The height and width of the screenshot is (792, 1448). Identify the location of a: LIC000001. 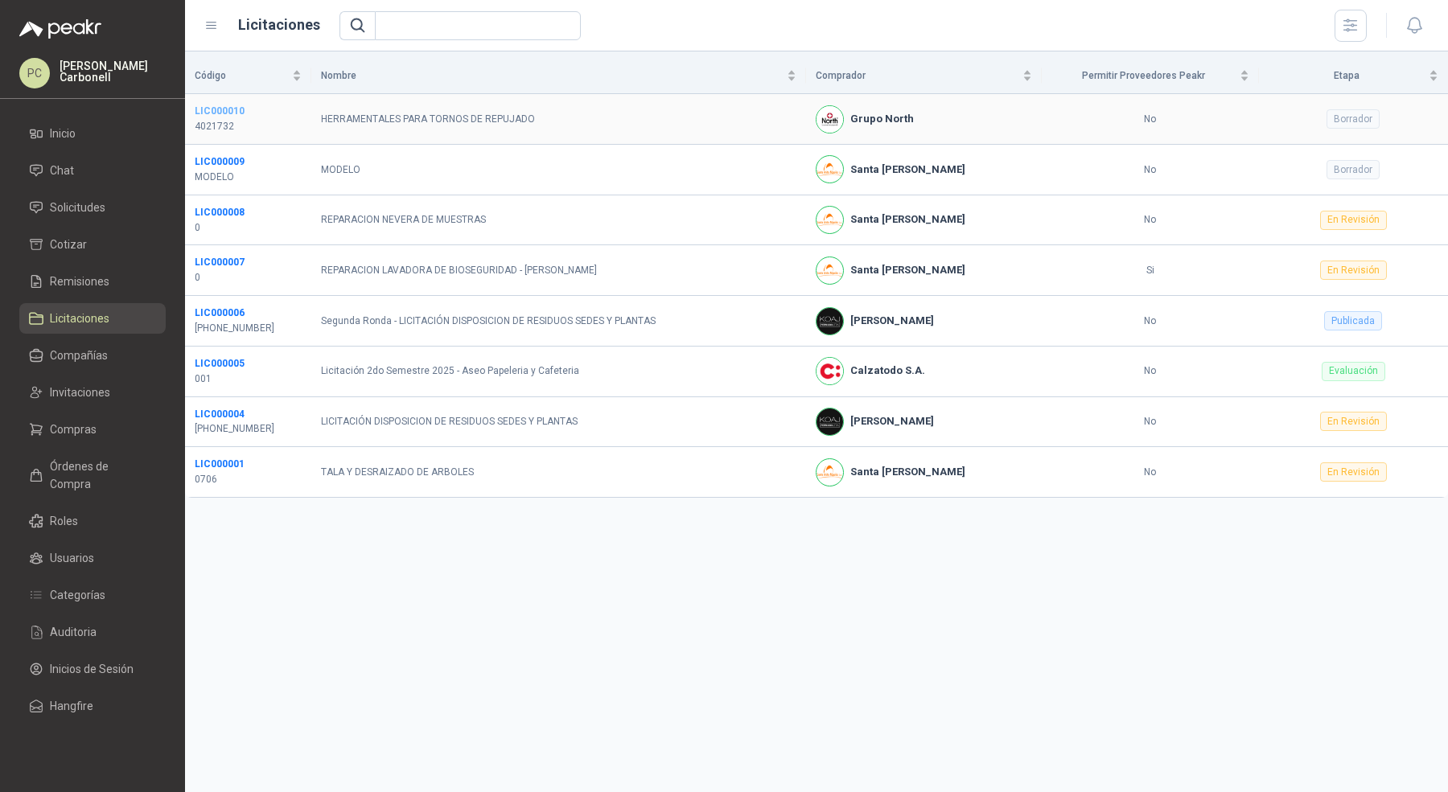
(220, 464).